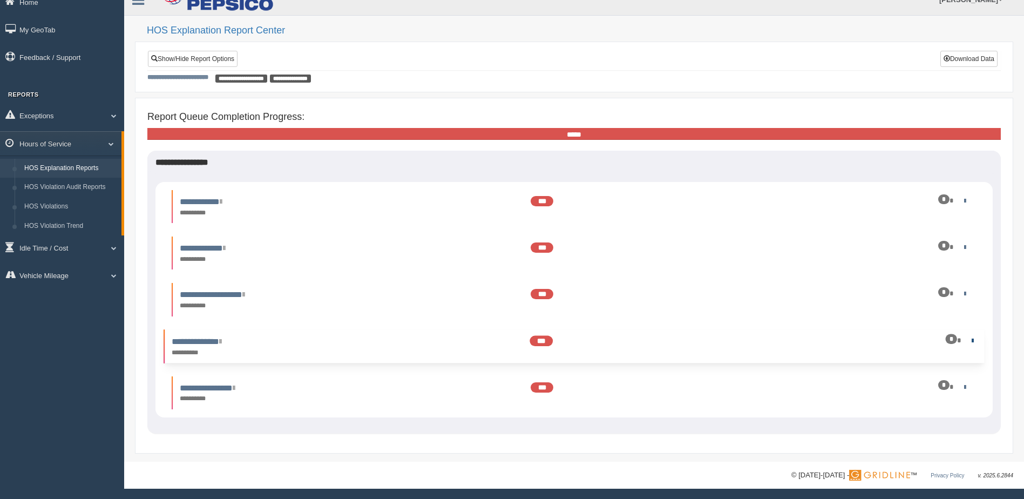  Describe the element at coordinates (969, 59) in the screenshot. I see `button: Download Data` at that location.